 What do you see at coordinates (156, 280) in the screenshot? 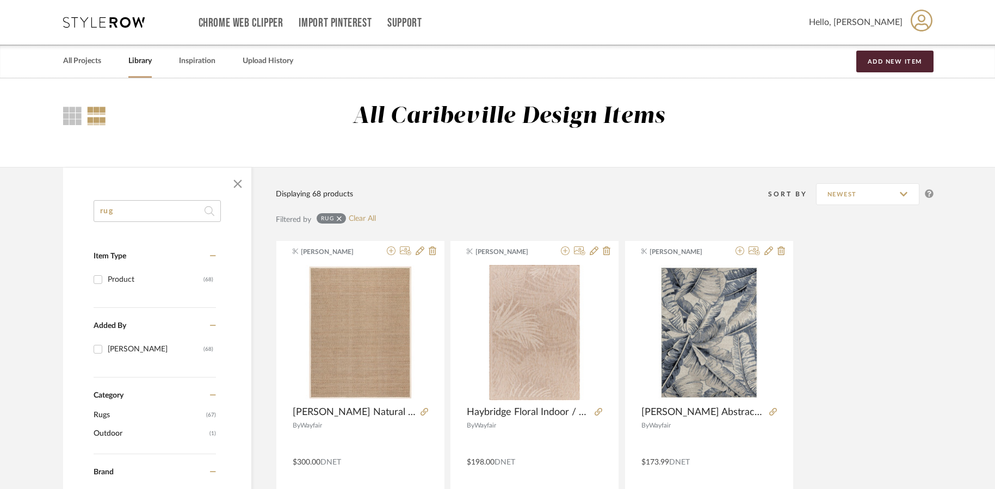
I see `div: Product` at bounding box center [156, 280].